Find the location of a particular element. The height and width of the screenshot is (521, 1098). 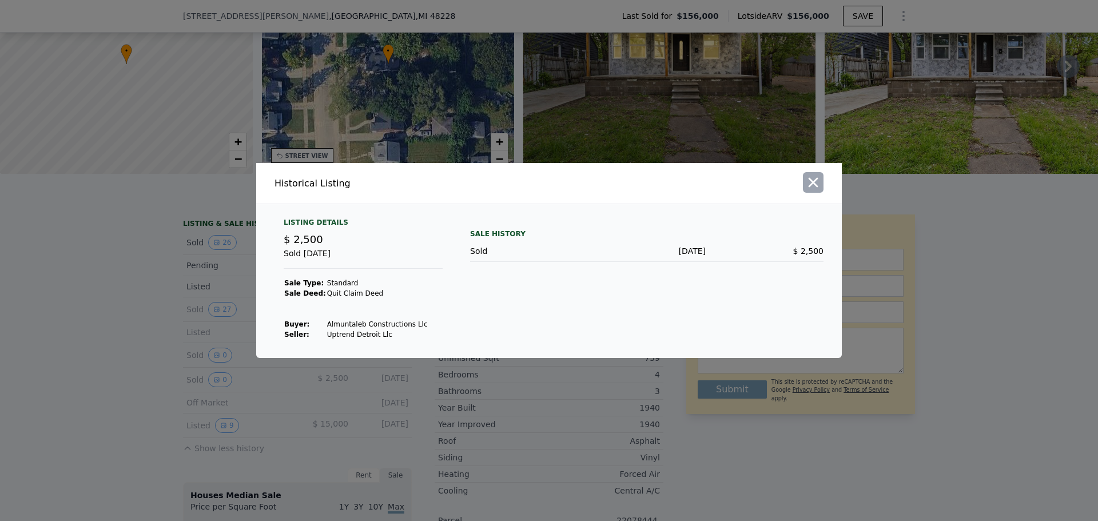

div: Listing Details is located at coordinates (363, 225).